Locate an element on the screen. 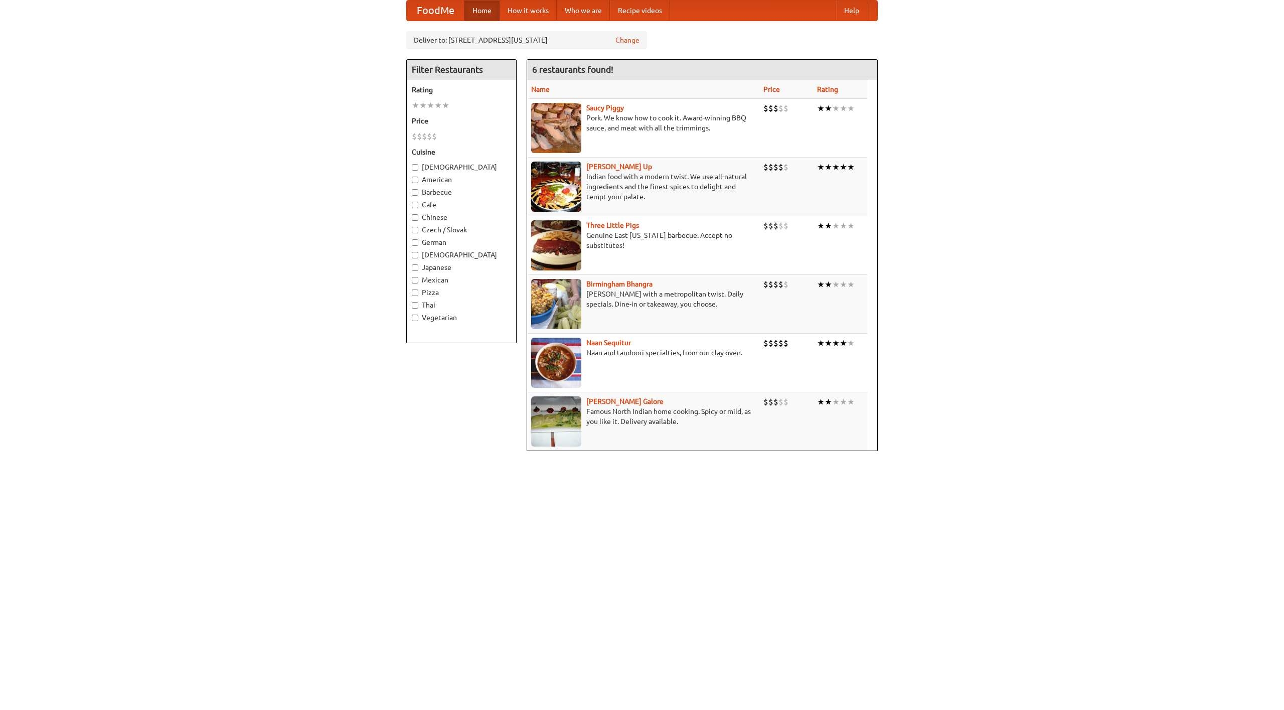 The width and height of the screenshot is (1284, 710). b: Saucy Piggy is located at coordinates (605, 108).